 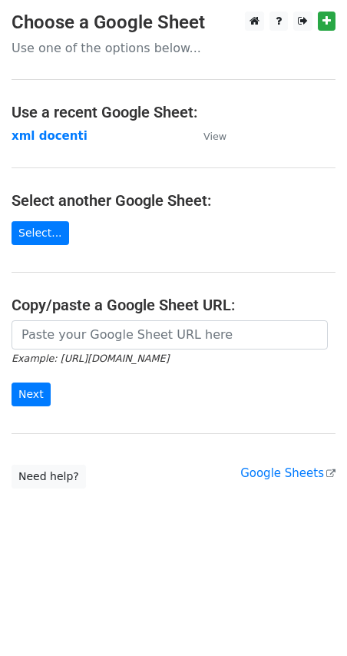 What do you see at coordinates (174, 112) in the screenshot?
I see `h4: Use a recent Google Sheet:` at bounding box center [174, 112].